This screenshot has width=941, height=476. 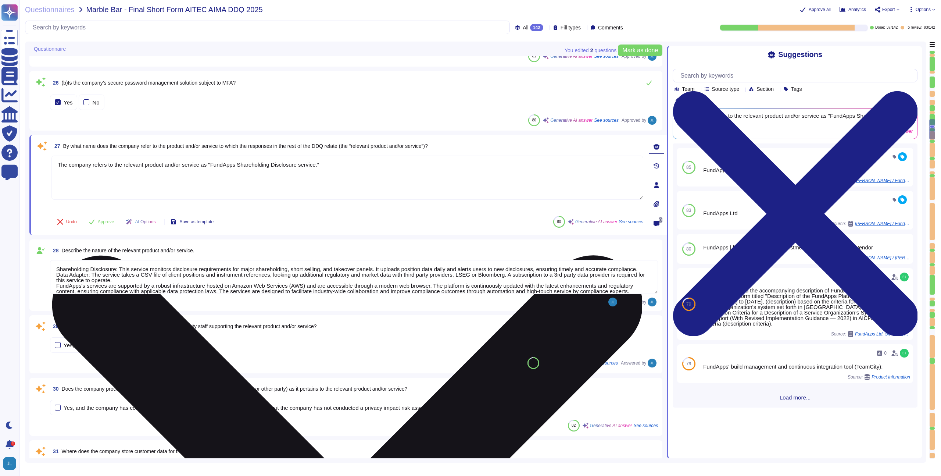 I want to click on span: Approve all, so click(x=820, y=10).